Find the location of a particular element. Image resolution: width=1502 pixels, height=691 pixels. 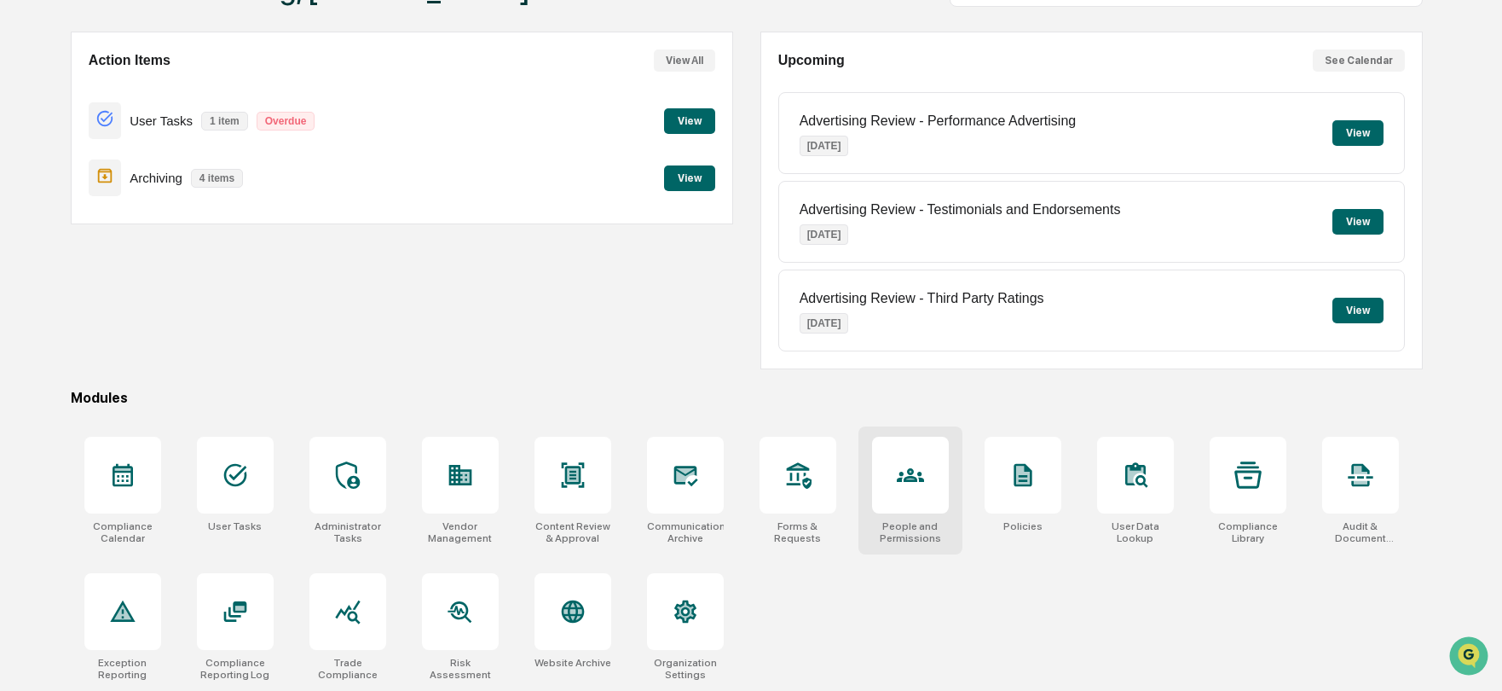

p: 4 items is located at coordinates (217, 178).